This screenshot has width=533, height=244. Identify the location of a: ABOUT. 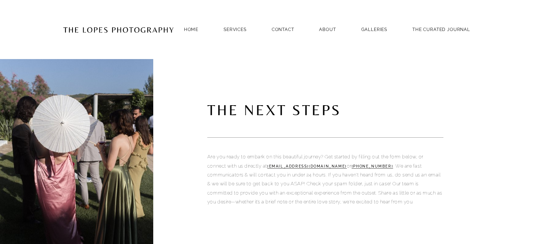
(327, 29).